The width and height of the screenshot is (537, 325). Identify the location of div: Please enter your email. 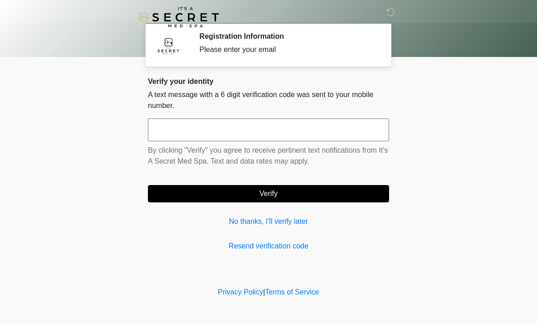
(287, 50).